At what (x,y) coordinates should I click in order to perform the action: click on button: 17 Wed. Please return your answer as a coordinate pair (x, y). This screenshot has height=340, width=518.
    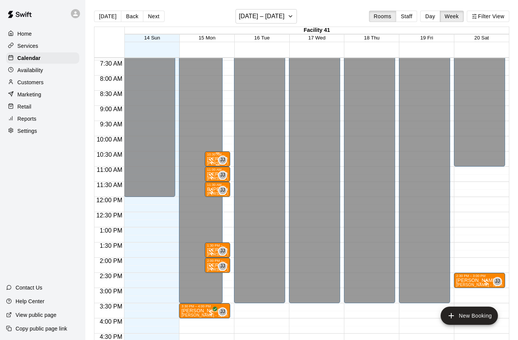
    Looking at the image, I should click on (317, 38).